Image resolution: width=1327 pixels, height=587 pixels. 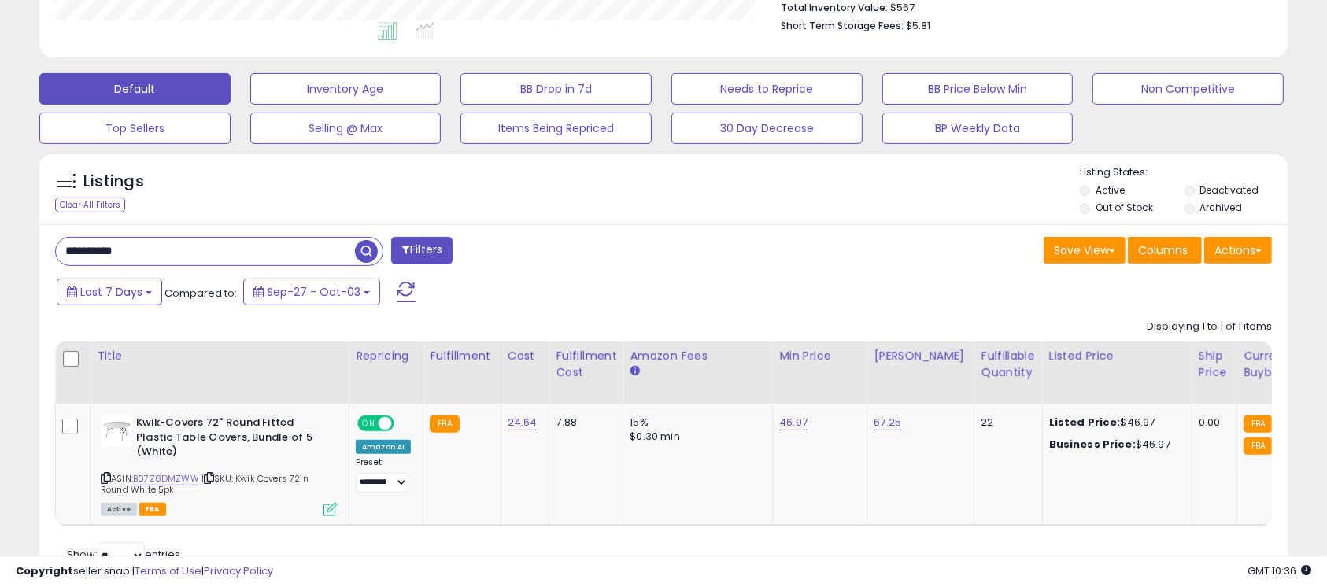 I want to click on button: Save View, so click(x=1085, y=250).